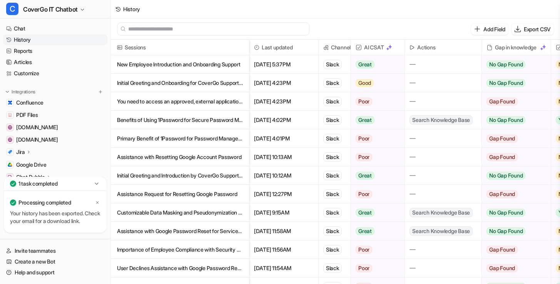  Describe the element at coordinates (10, 139) in the screenshot. I see `img: support.atlassian.com` at that location.